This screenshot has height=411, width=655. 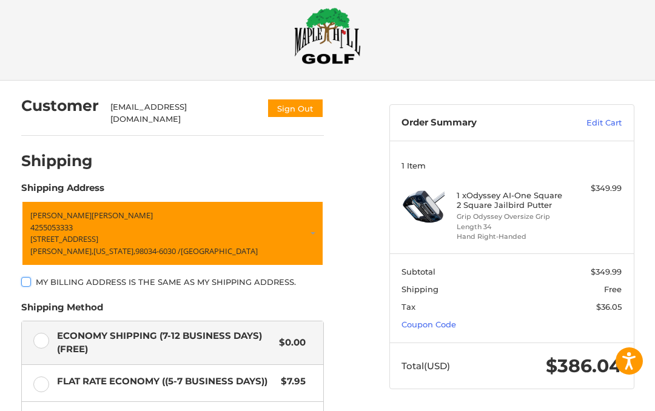 What do you see at coordinates (166, 381) in the screenshot?
I see `span: Flat Rate Economy ((5-7 Business Days))` at bounding box center [166, 381].